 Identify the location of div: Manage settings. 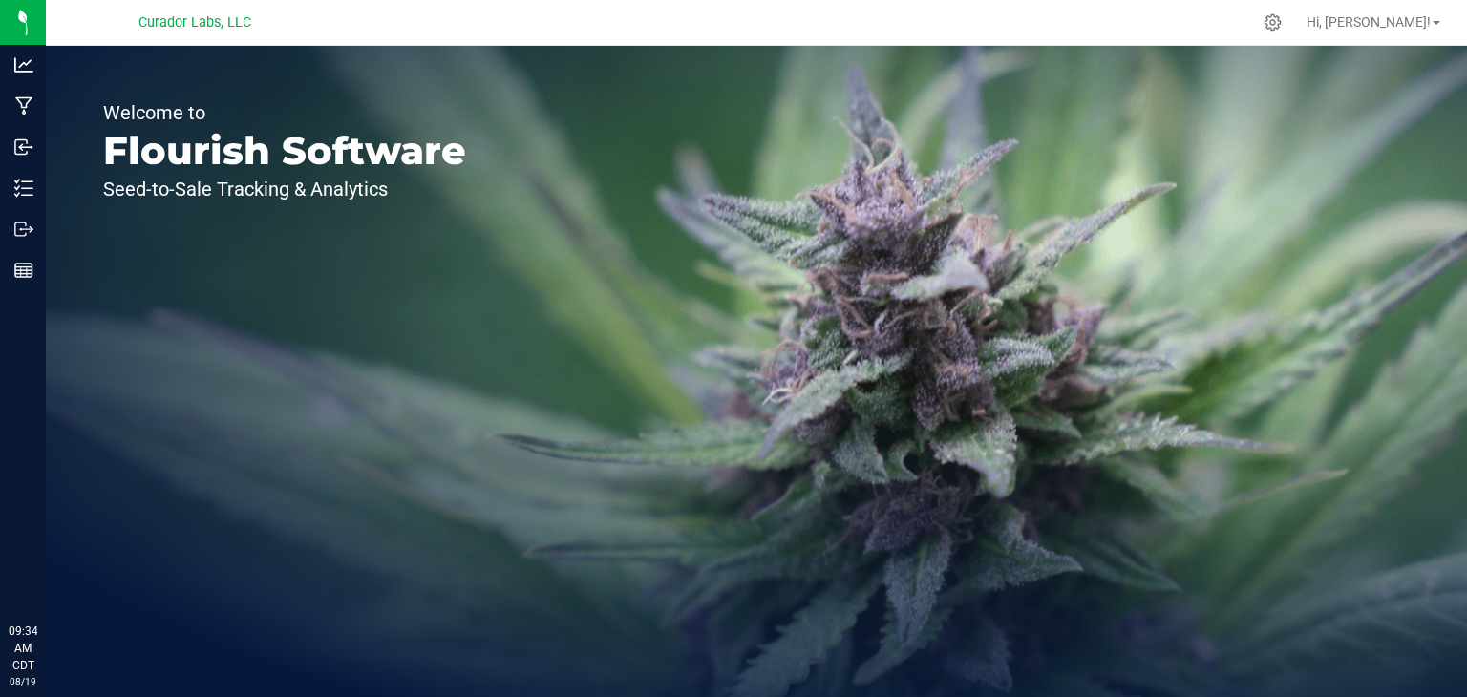
(1272, 22).